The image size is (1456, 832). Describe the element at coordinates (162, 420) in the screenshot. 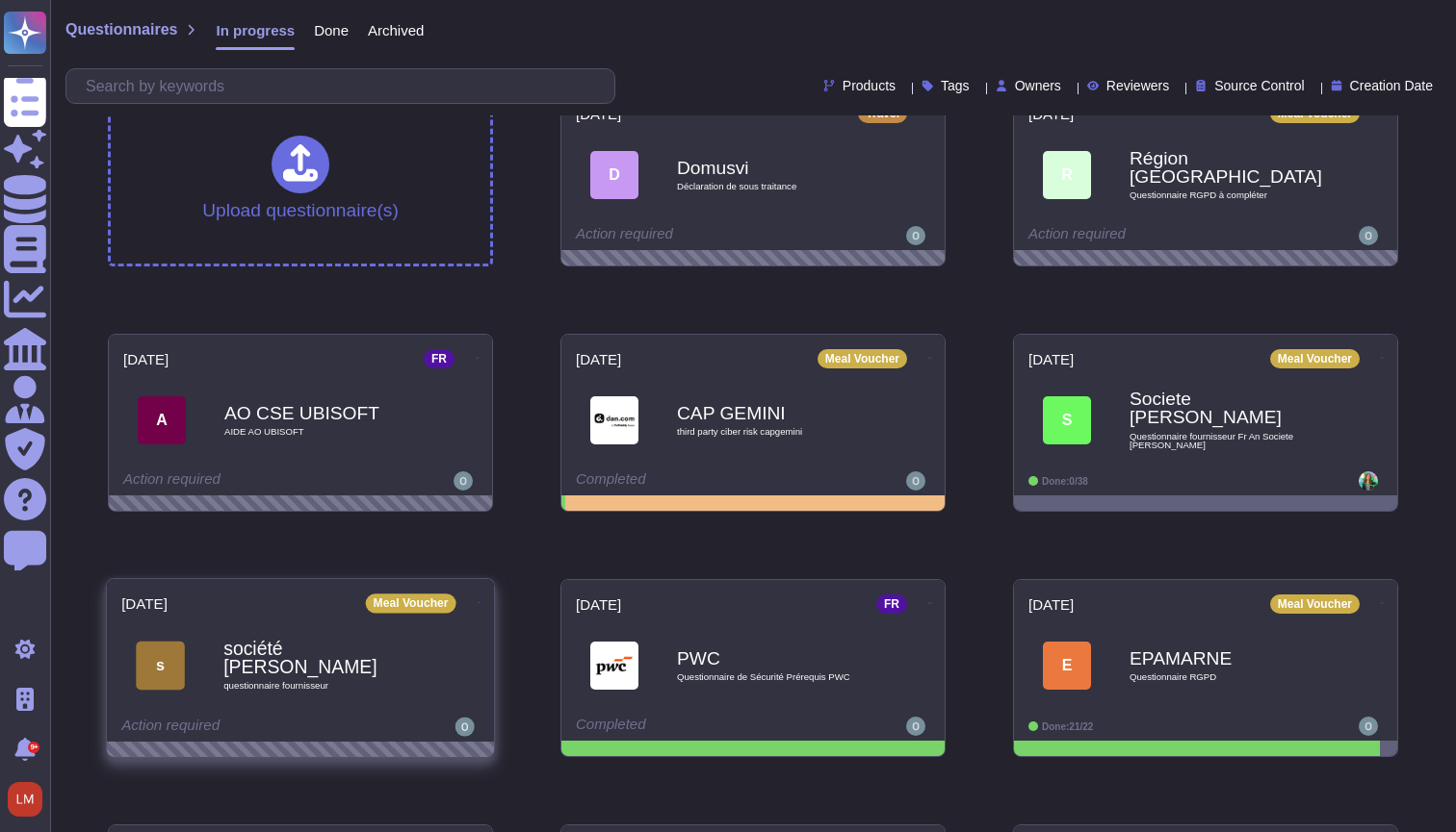

I see `div: A` at that location.